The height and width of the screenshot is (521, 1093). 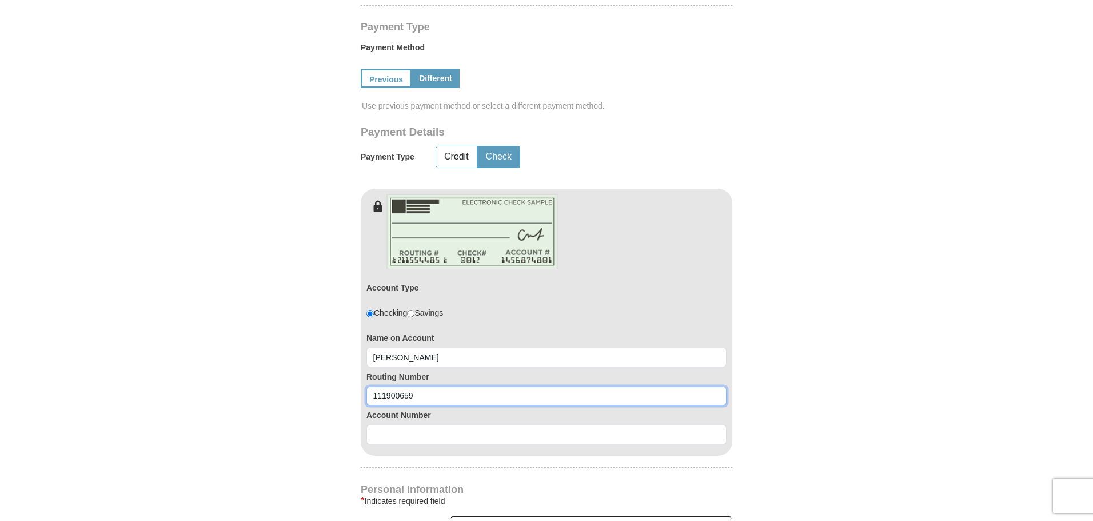 What do you see at coordinates (388, 157) in the screenshot?
I see `h5: Payment Type` at bounding box center [388, 157].